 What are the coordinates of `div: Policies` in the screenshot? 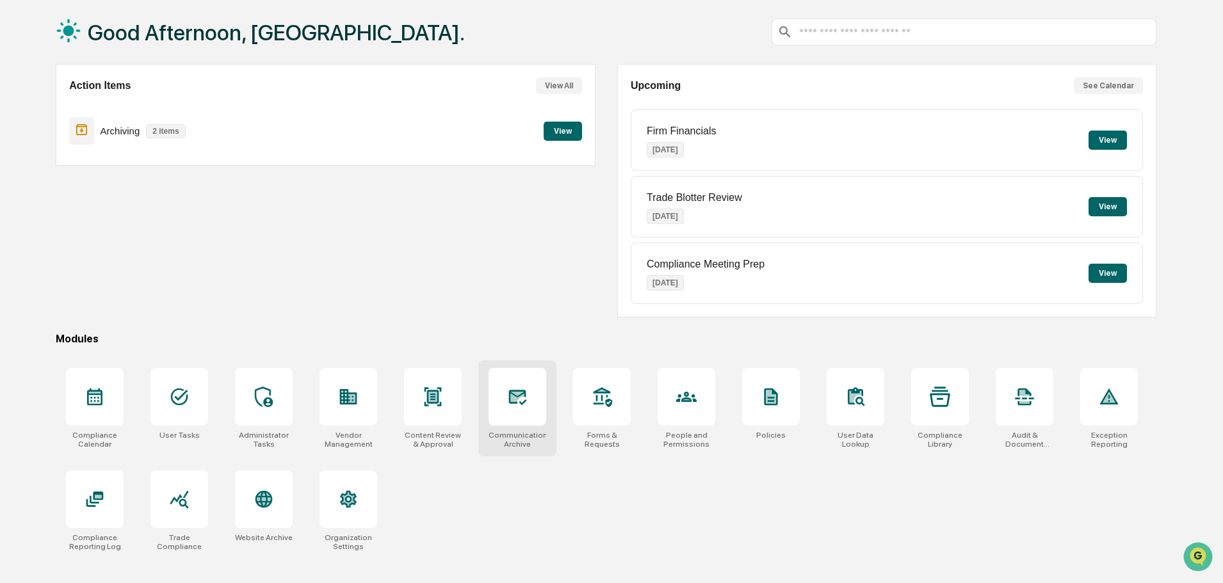 It's located at (771, 435).